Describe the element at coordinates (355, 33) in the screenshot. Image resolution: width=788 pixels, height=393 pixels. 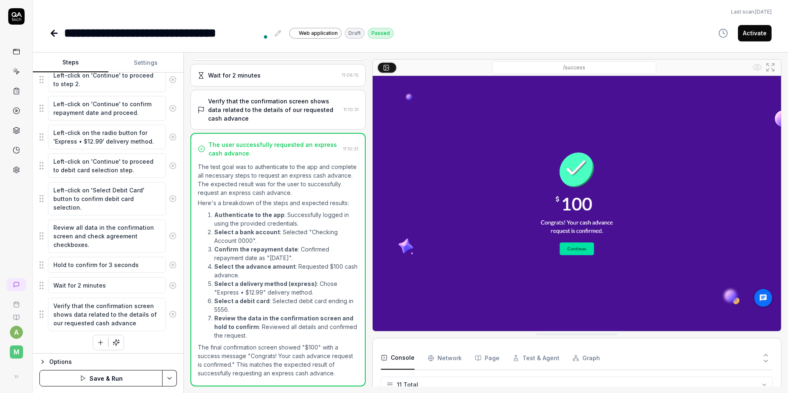
I see `div: Draft` at that location.